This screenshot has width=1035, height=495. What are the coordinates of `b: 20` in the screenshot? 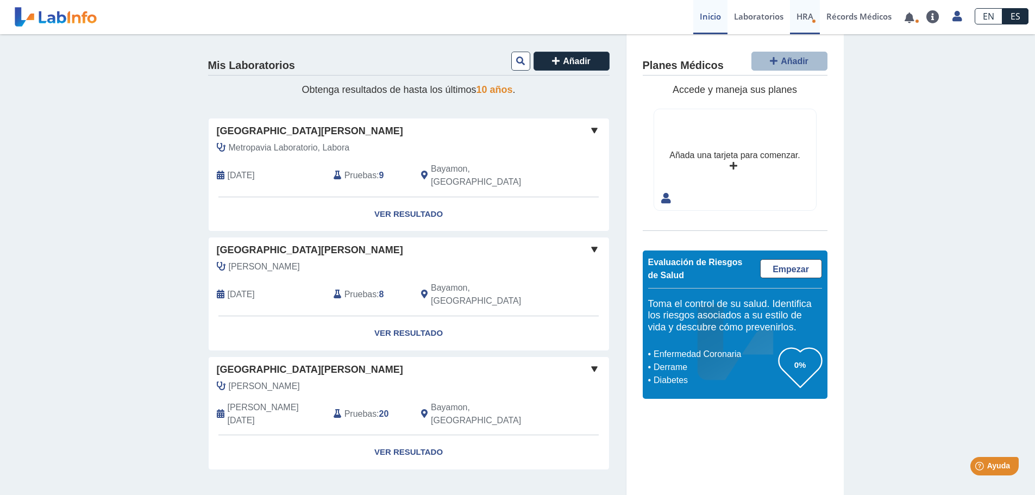 It's located at (384, 414).